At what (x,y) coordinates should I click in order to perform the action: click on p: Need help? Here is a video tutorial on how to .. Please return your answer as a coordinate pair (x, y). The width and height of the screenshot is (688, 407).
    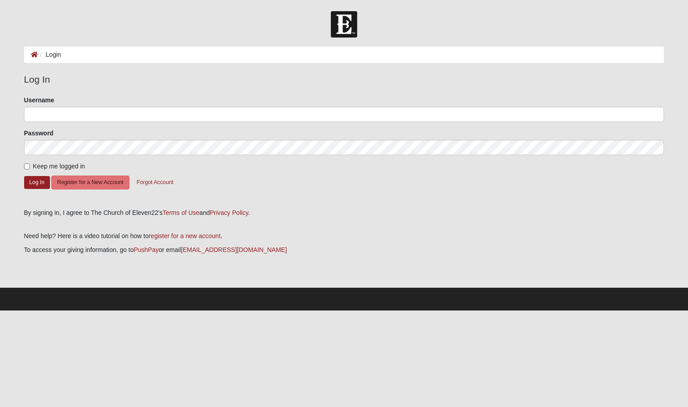
    Looking at the image, I should click on (344, 236).